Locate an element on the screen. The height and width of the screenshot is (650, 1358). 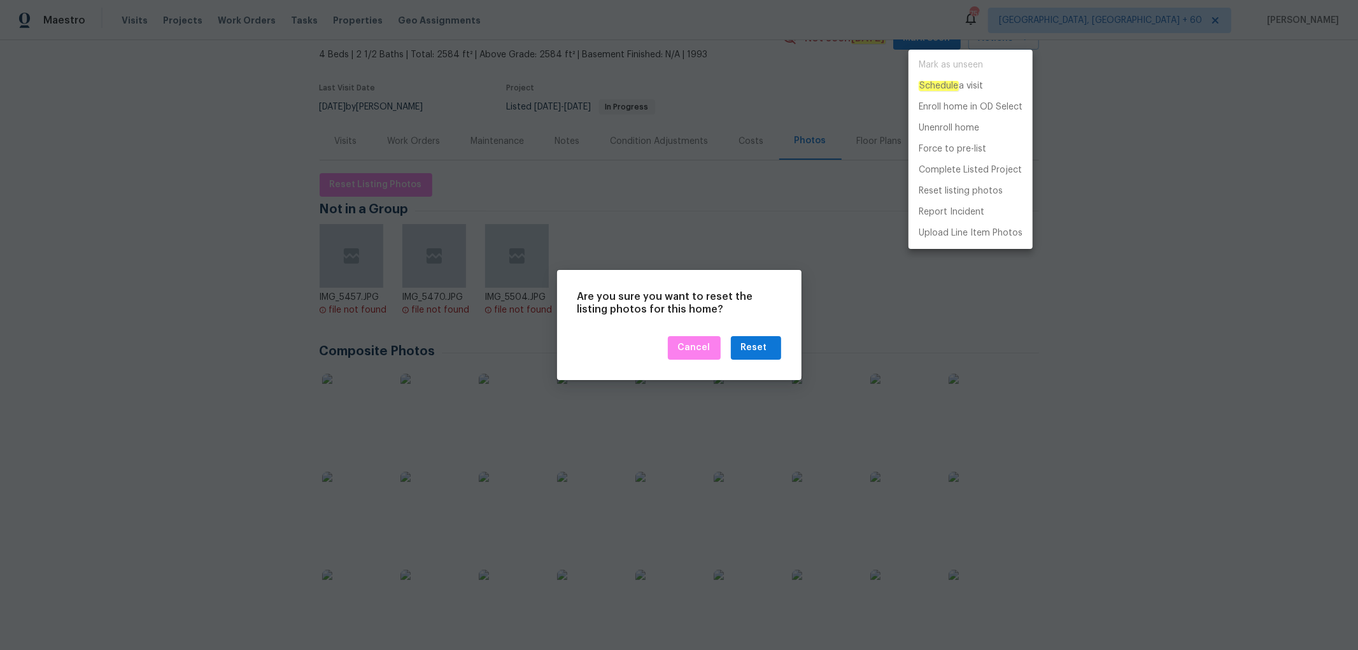
p: Complete Listed Project is located at coordinates (970, 170).